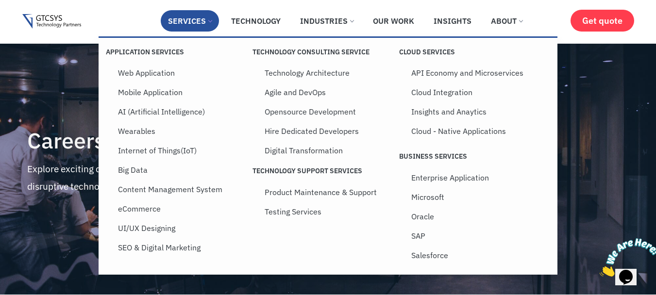  I want to click on a: Mobile Application, so click(184, 92).